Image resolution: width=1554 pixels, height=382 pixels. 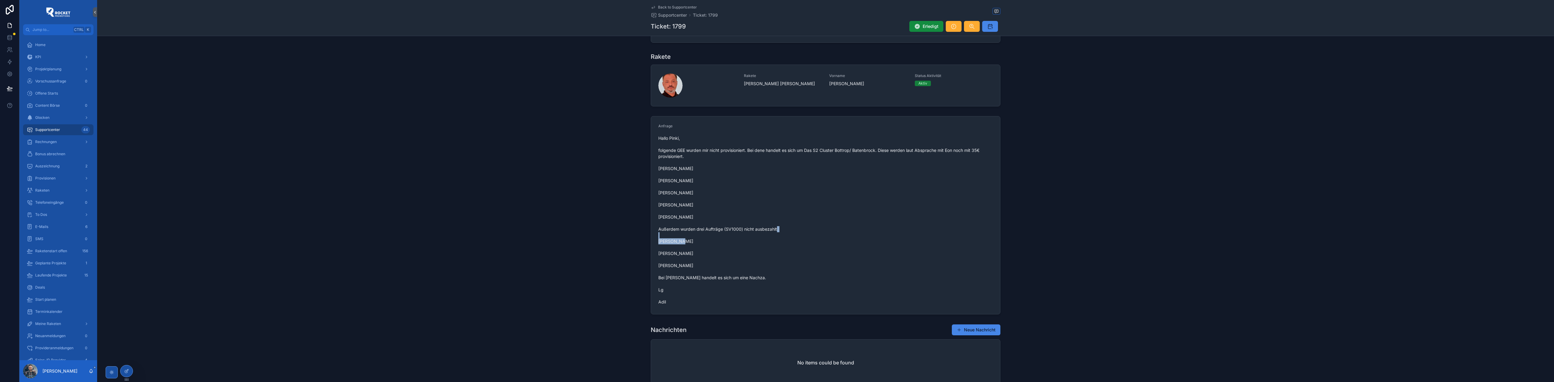 I want to click on a: Raketenstart offen156, so click(x=58, y=251).